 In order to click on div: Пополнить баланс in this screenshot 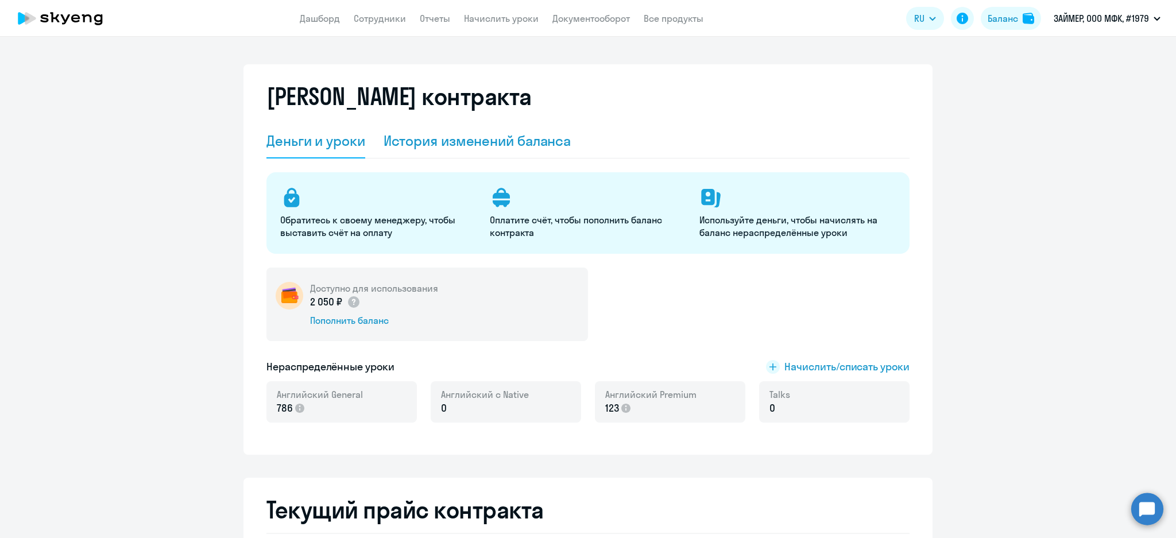, I will do `click(374, 321)`.